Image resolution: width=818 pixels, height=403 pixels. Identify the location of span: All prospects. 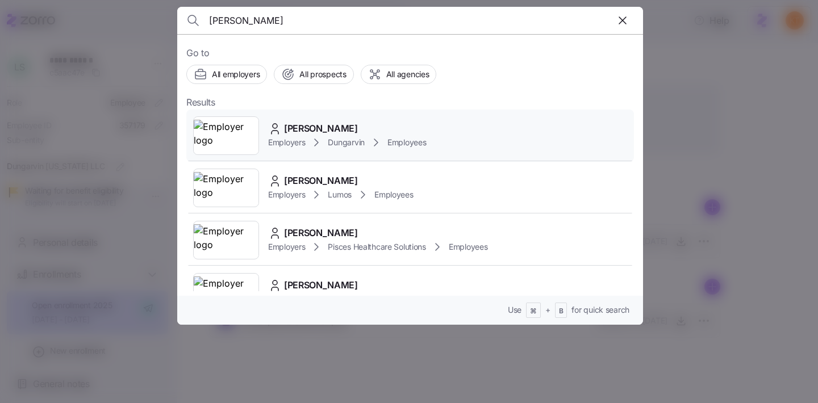
(323, 74).